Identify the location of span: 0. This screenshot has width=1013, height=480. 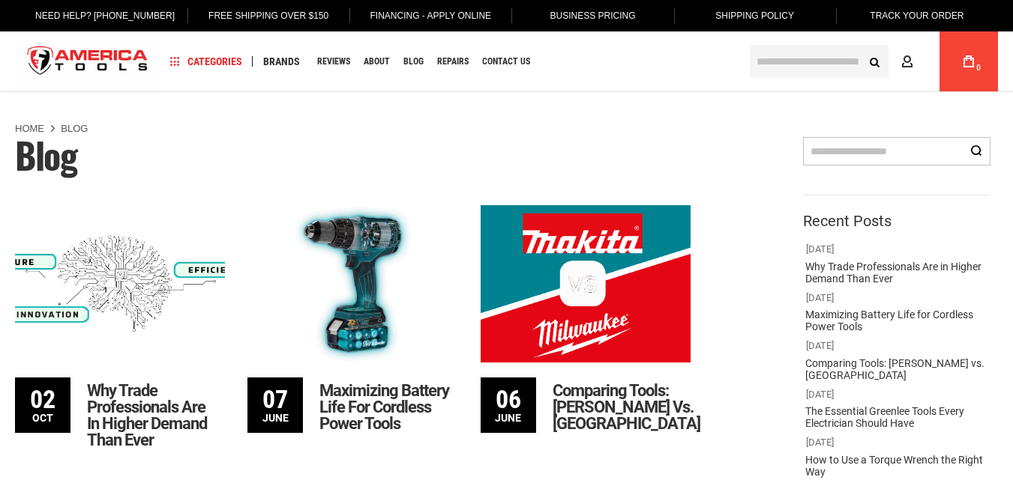
(978, 67).